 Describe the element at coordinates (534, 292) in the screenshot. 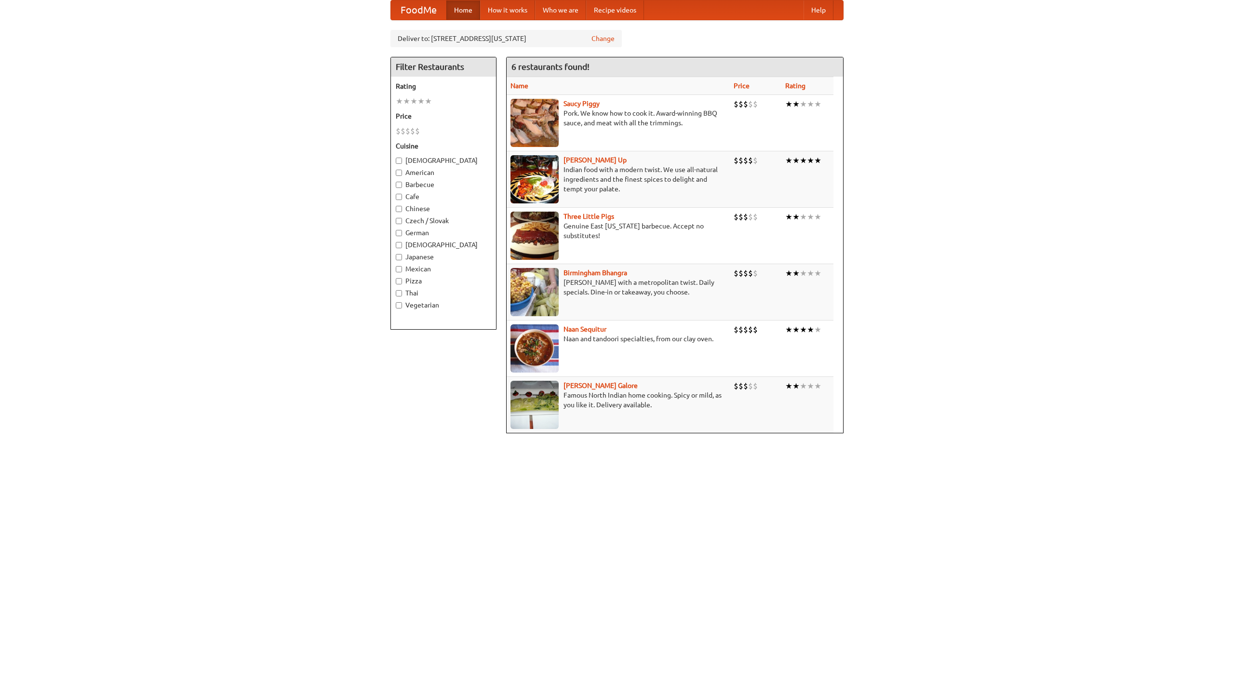

I see `img: bhangra.jpg` at that location.